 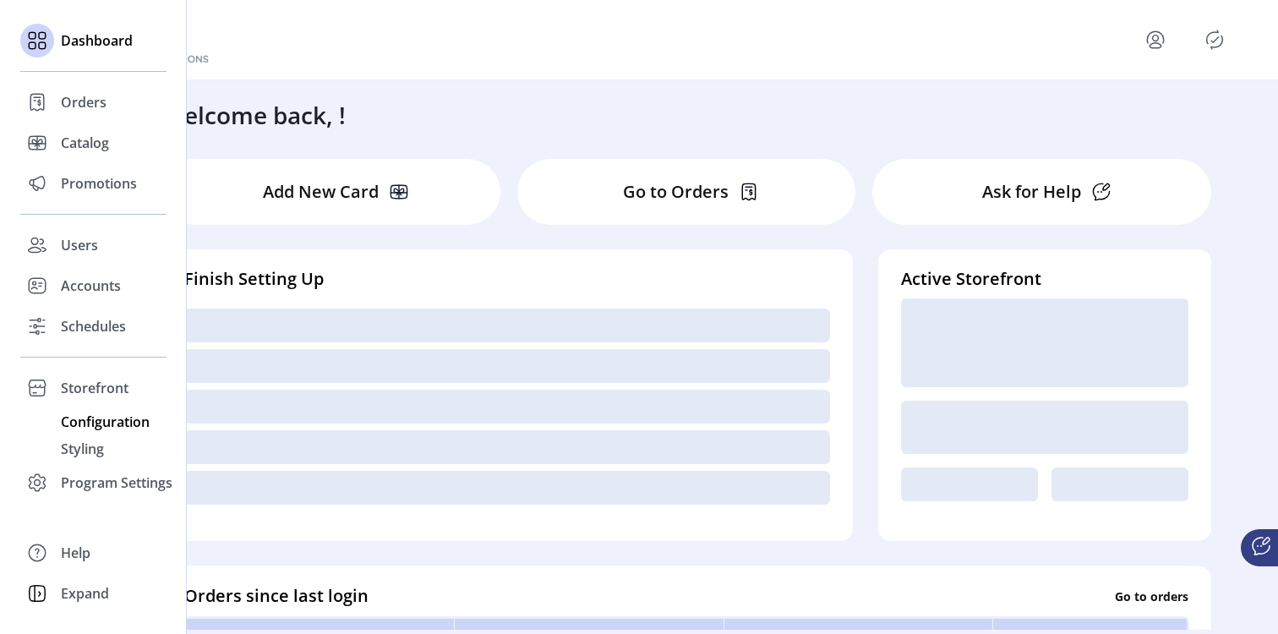 I want to click on span: Dashboard, so click(x=96, y=41).